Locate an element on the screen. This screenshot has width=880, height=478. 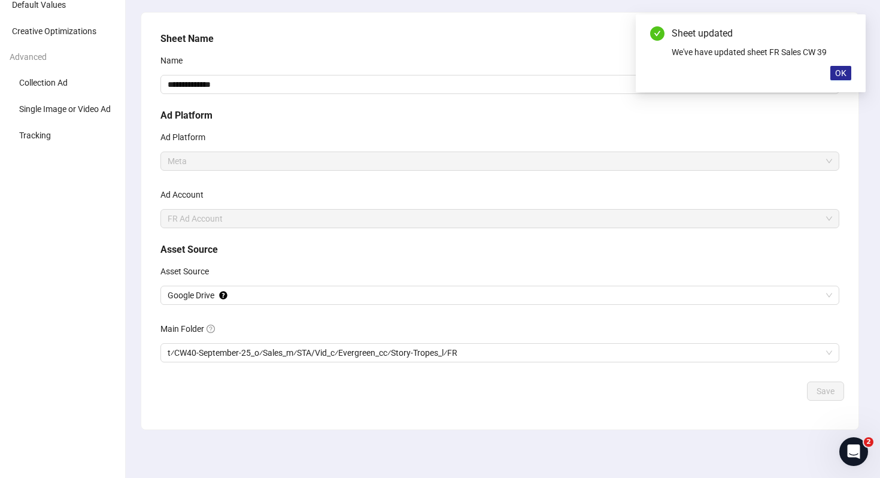
span: check-circle is located at coordinates (657, 34).